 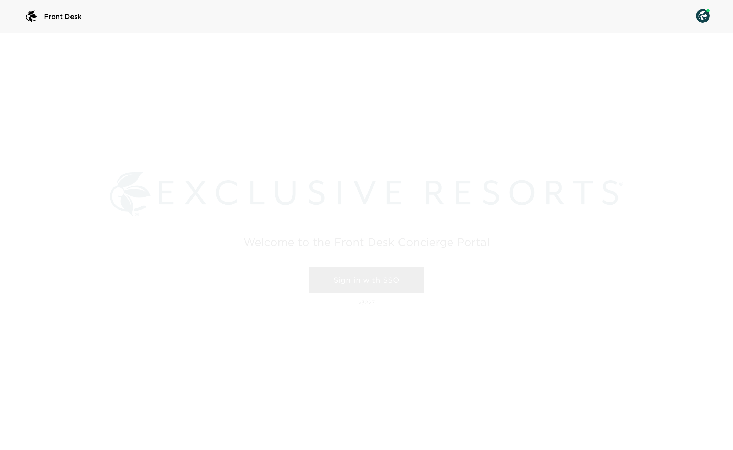 I want to click on img: User, so click(x=703, y=16).